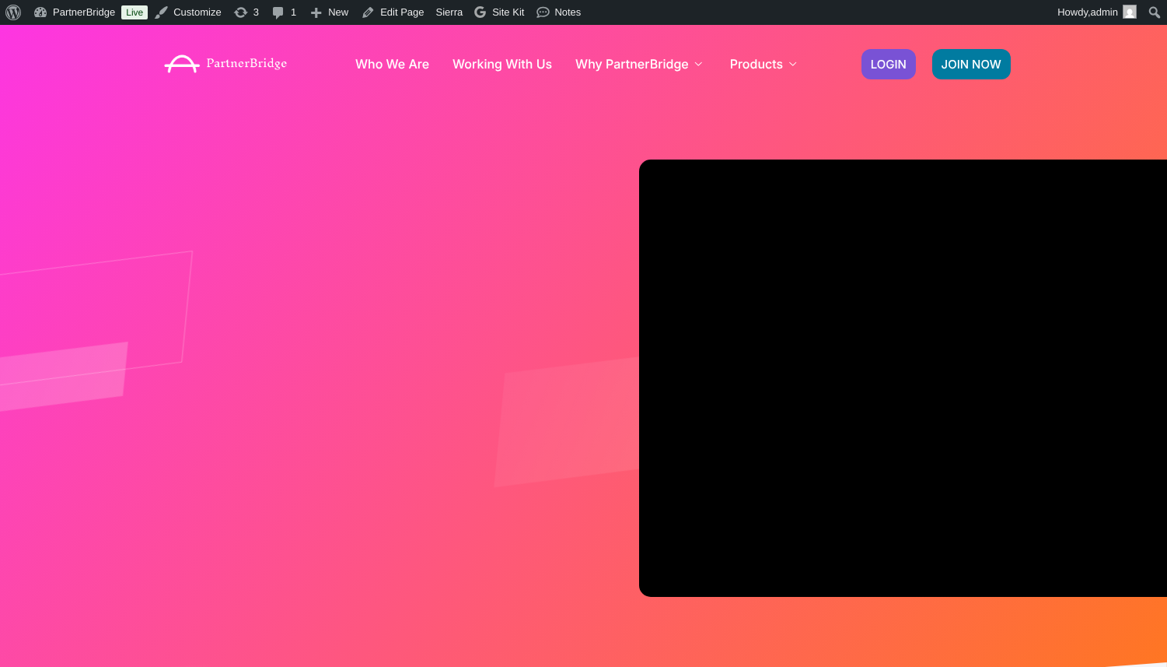 The height and width of the screenshot is (667, 1167). Describe the element at coordinates (641, 64) in the screenshot. I see `a: Why PartnerBridge` at that location.